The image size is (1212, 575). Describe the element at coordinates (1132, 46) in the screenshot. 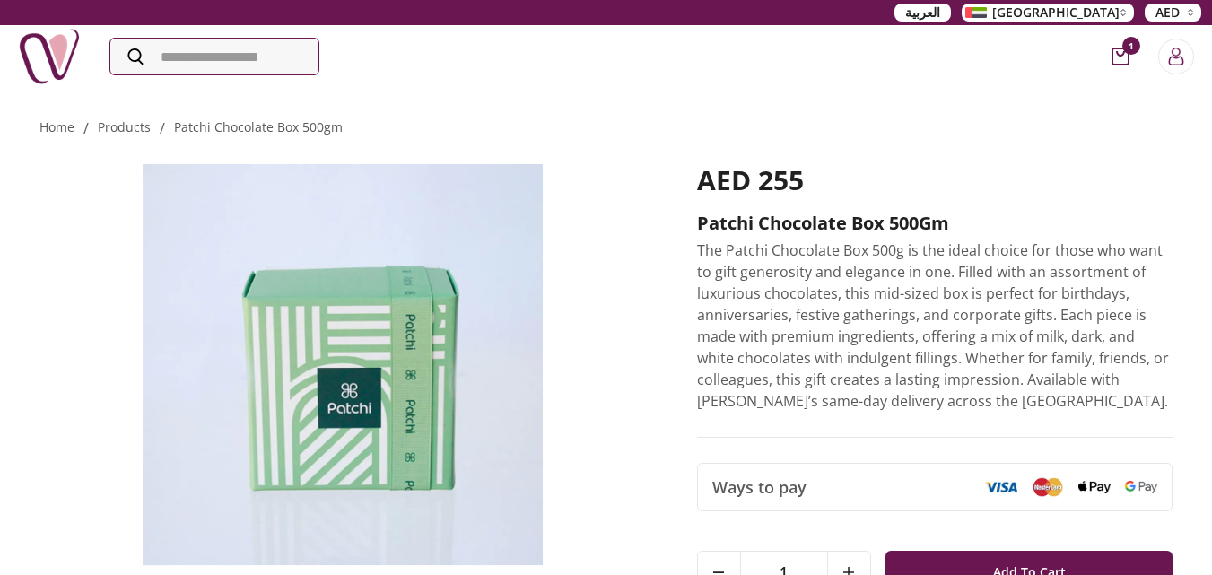

I see `span: 1` at that location.